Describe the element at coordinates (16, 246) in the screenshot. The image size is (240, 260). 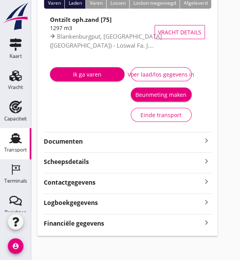
I see `i: account_circle` at that location.